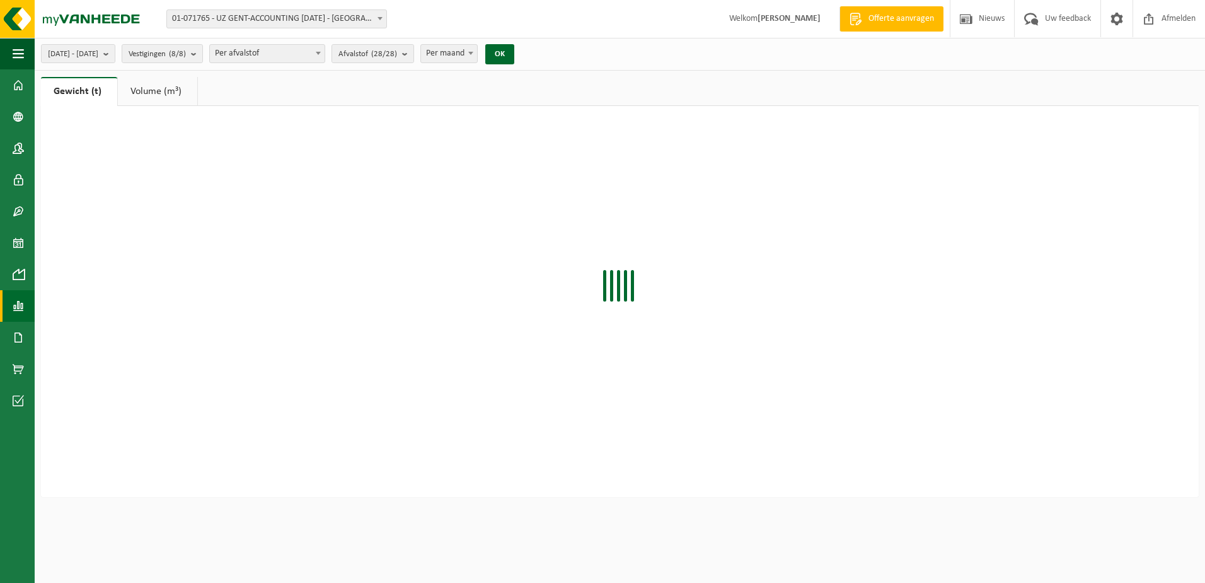 This screenshot has width=1205, height=583. I want to click on span: Afvalstof, so click(368, 54).